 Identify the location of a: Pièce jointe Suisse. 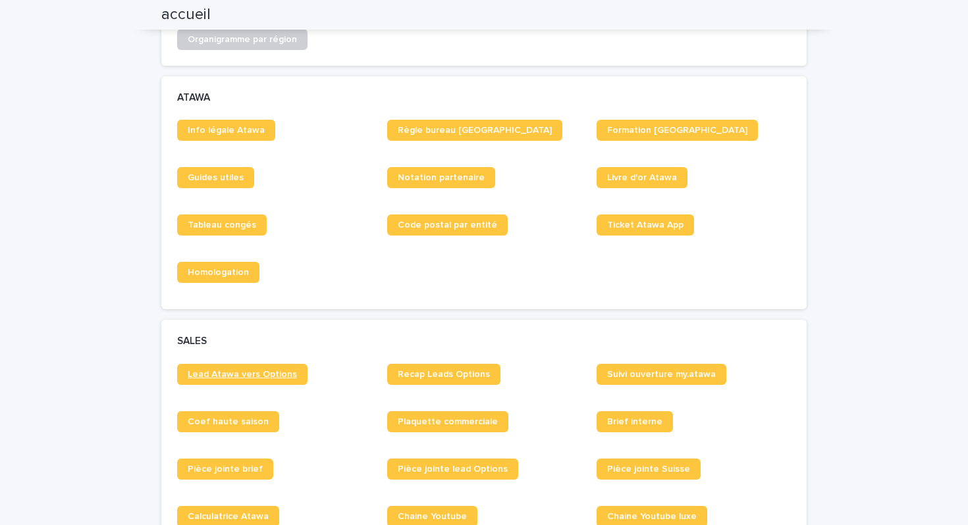
(648, 469).